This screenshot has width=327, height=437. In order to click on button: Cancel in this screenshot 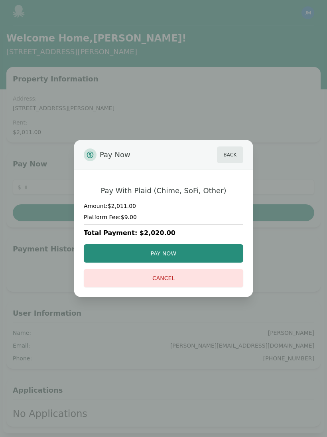, I will do `click(164, 278)`.